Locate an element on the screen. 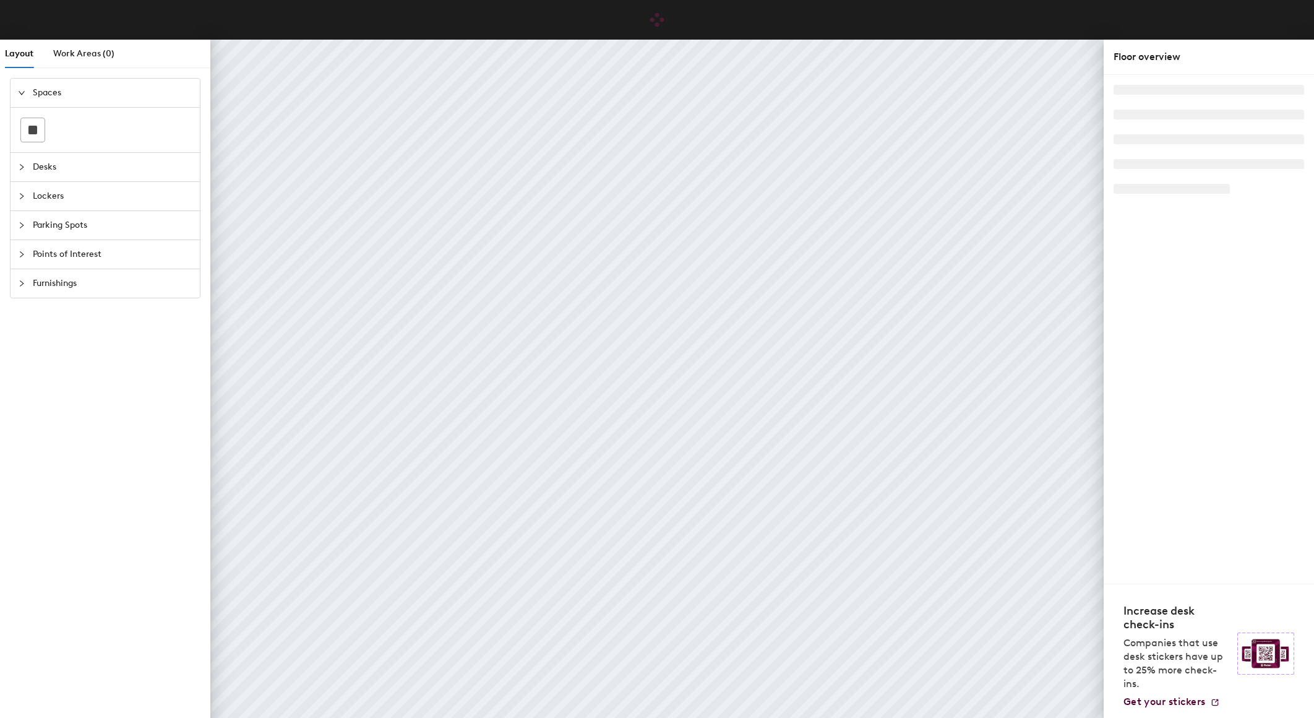 The image size is (1314, 718). span: Layout is located at coordinates (19, 53).